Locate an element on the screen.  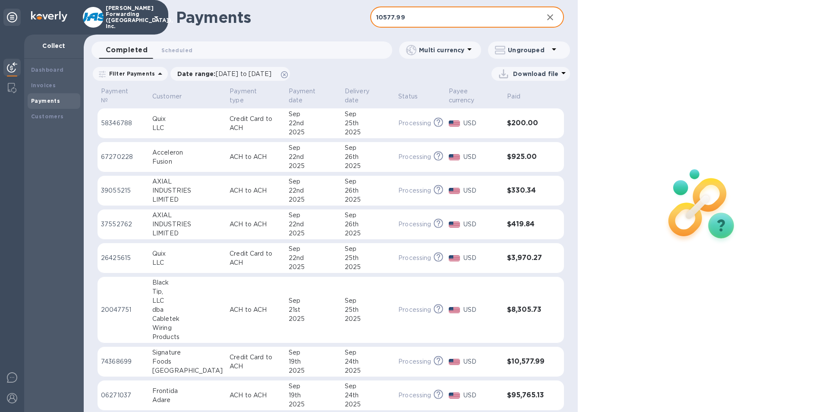
div: Unpin categories is located at coordinates (12, 17).